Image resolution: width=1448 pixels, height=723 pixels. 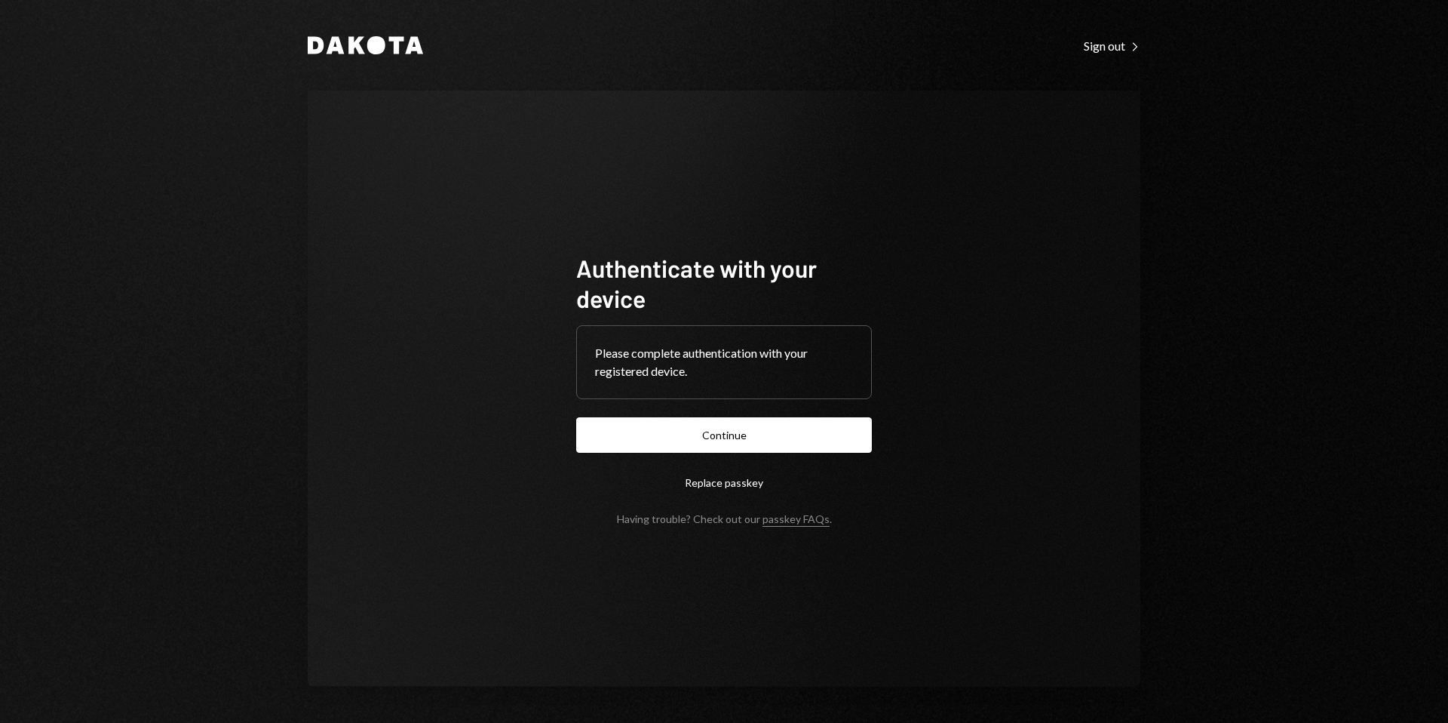 What do you see at coordinates (796, 519) in the screenshot?
I see `a: passkey FAQs` at bounding box center [796, 519].